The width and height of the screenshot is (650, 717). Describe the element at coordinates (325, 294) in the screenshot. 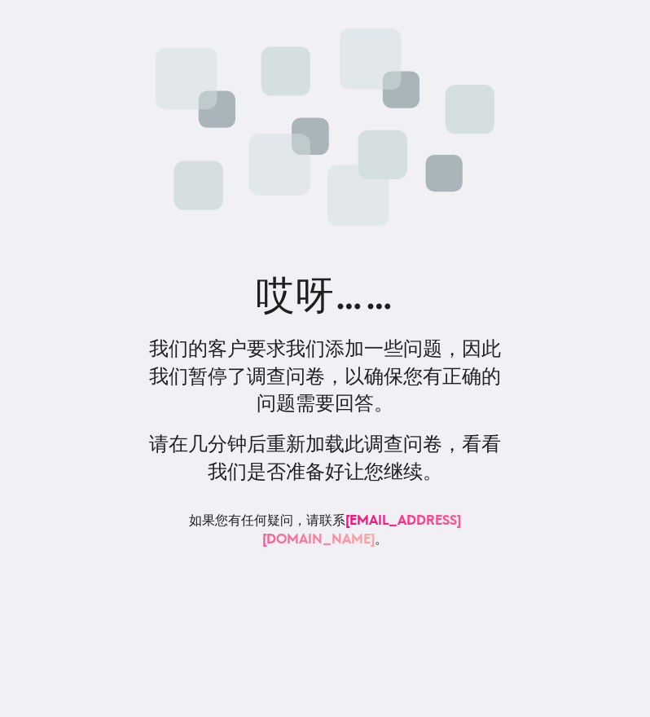

I see `h2: 哎呀……` at that location.